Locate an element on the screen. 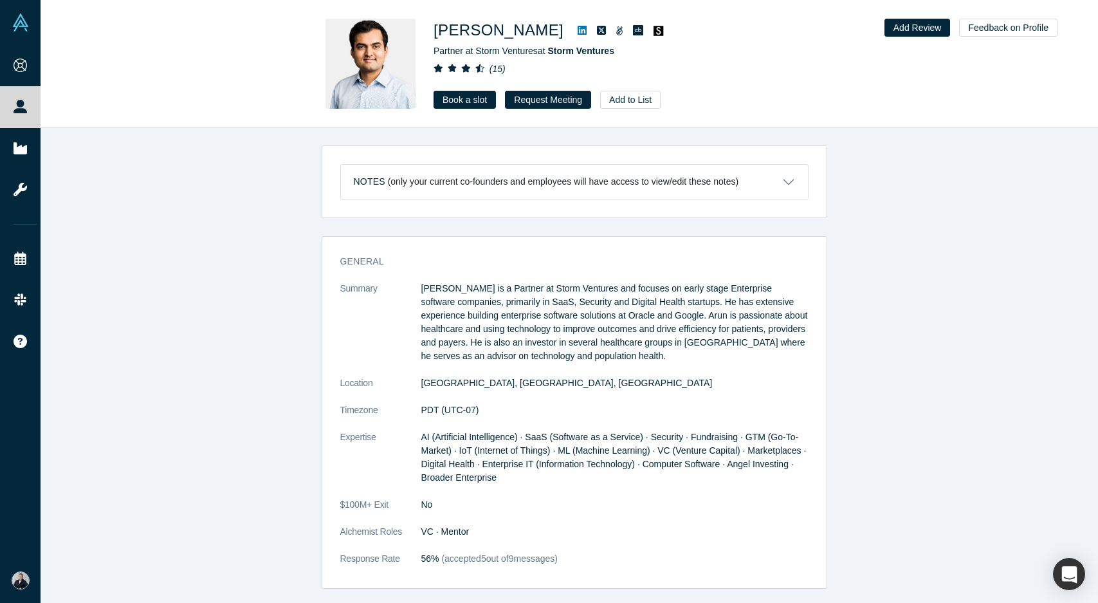 The width and height of the screenshot is (1098, 603). span: AI (Artificial Intelligence) · SaaS (Software as a Service) · Security · Fundraising · GTM (Go-To... is located at coordinates (614, 457).